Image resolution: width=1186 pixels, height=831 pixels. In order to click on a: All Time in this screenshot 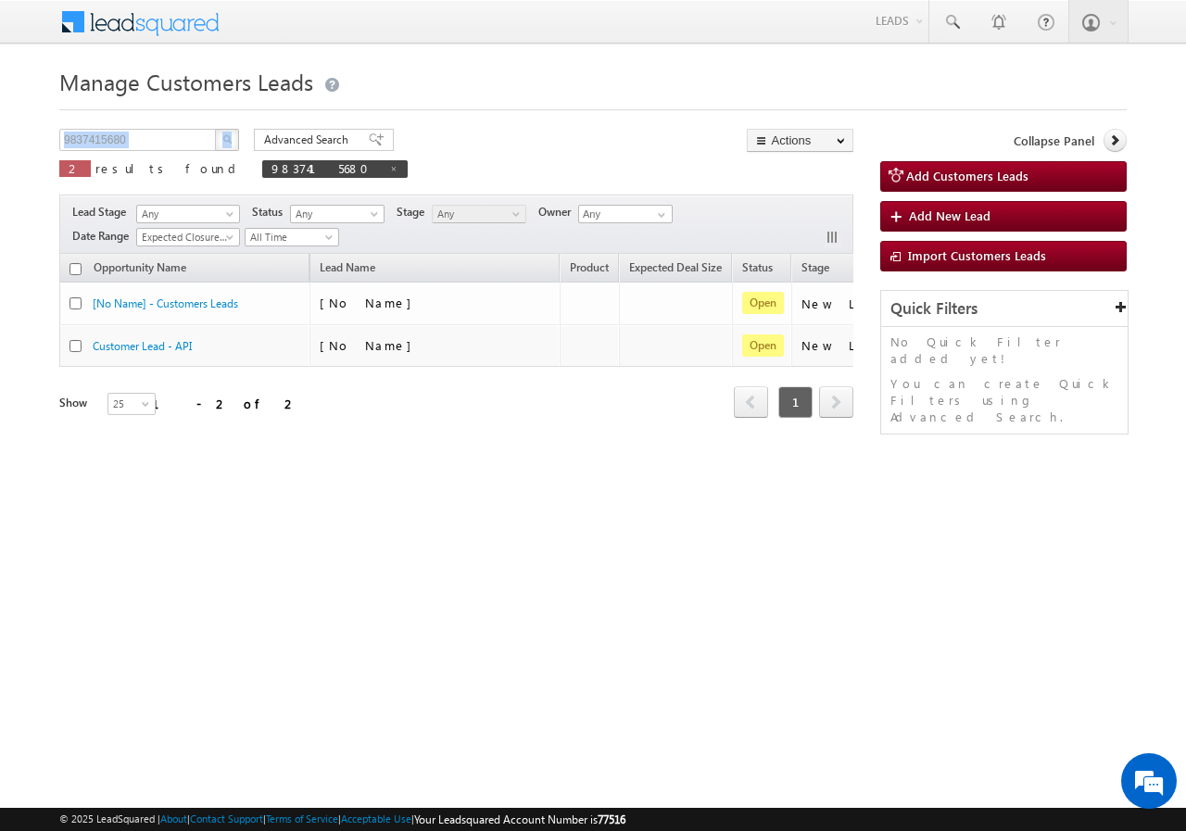, I will do `click(292, 237)`.